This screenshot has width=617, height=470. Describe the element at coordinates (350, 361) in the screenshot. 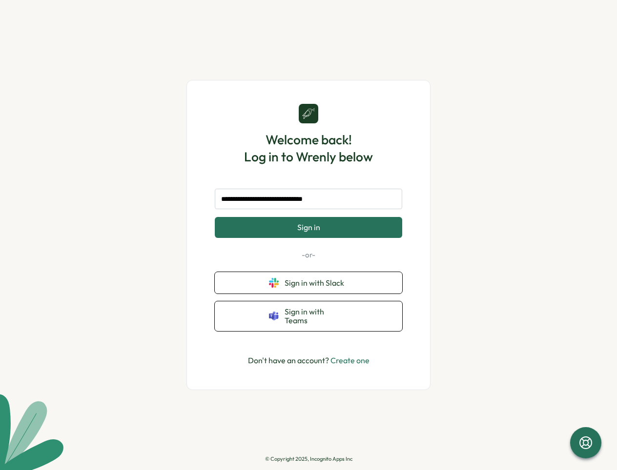

I see `a: Create one` at that location.